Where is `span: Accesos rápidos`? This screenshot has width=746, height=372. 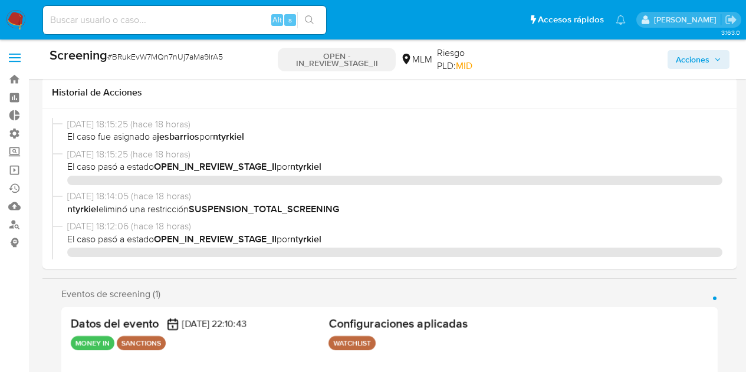 span: Accesos rápidos is located at coordinates (571, 19).